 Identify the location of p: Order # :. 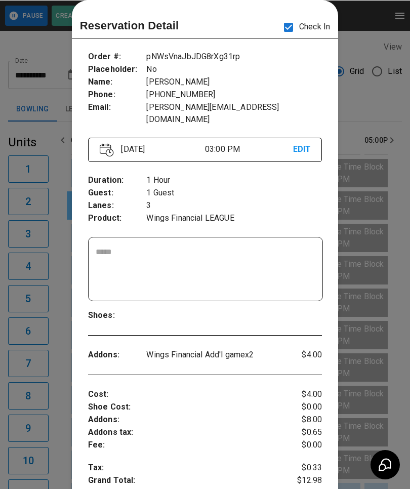
(117, 56).